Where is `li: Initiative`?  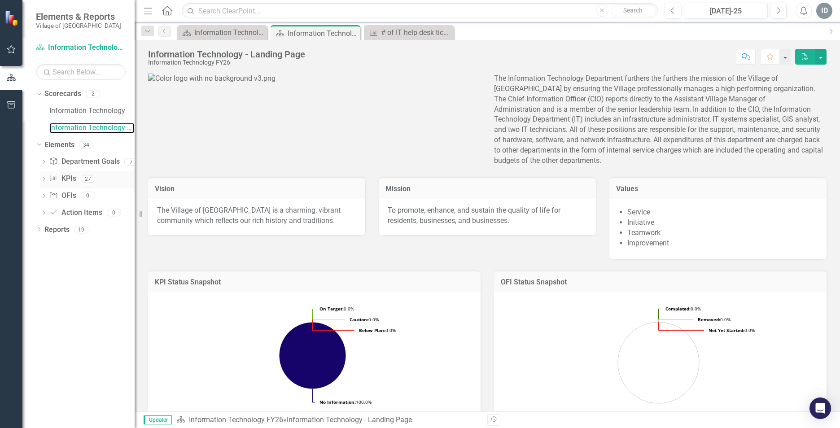 li: Initiative is located at coordinates (723, 223).